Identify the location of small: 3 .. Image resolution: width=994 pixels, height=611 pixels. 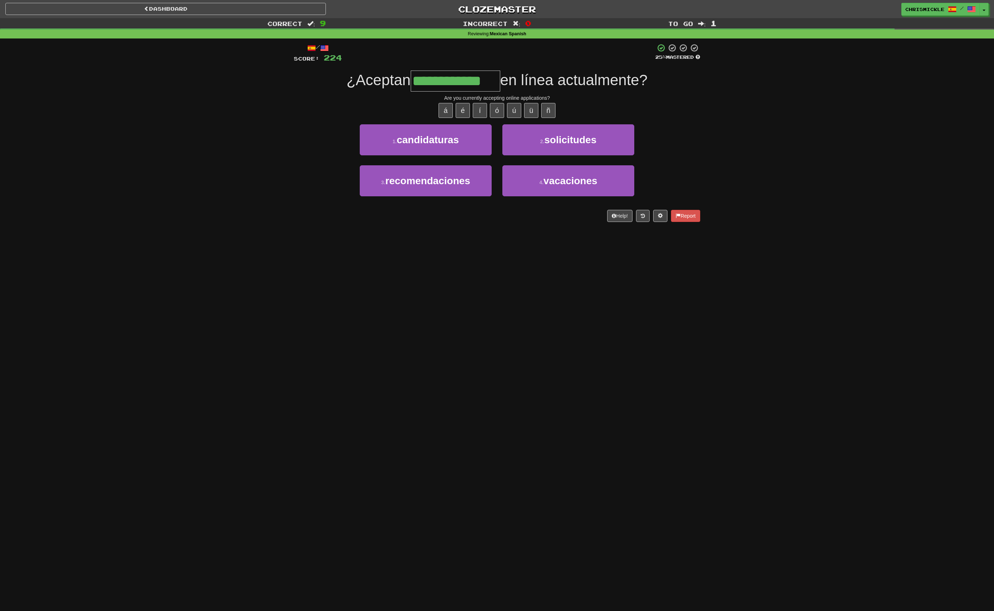
(383, 183).